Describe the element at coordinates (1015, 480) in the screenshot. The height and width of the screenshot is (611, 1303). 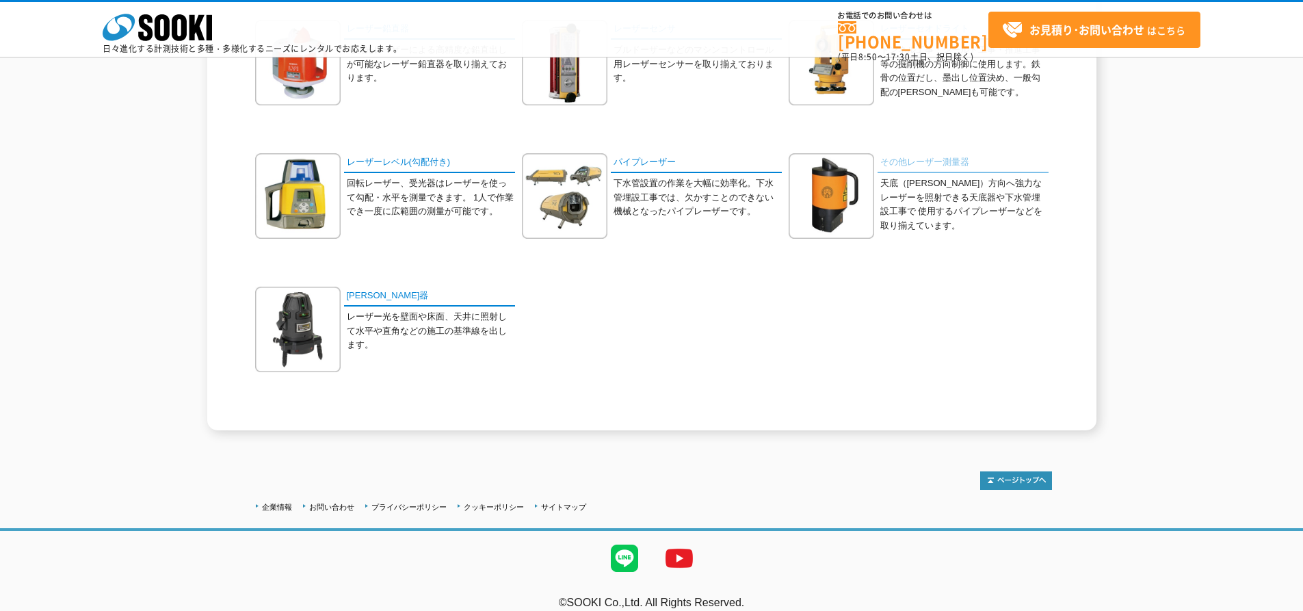
I see `img: トップページへ` at that location.